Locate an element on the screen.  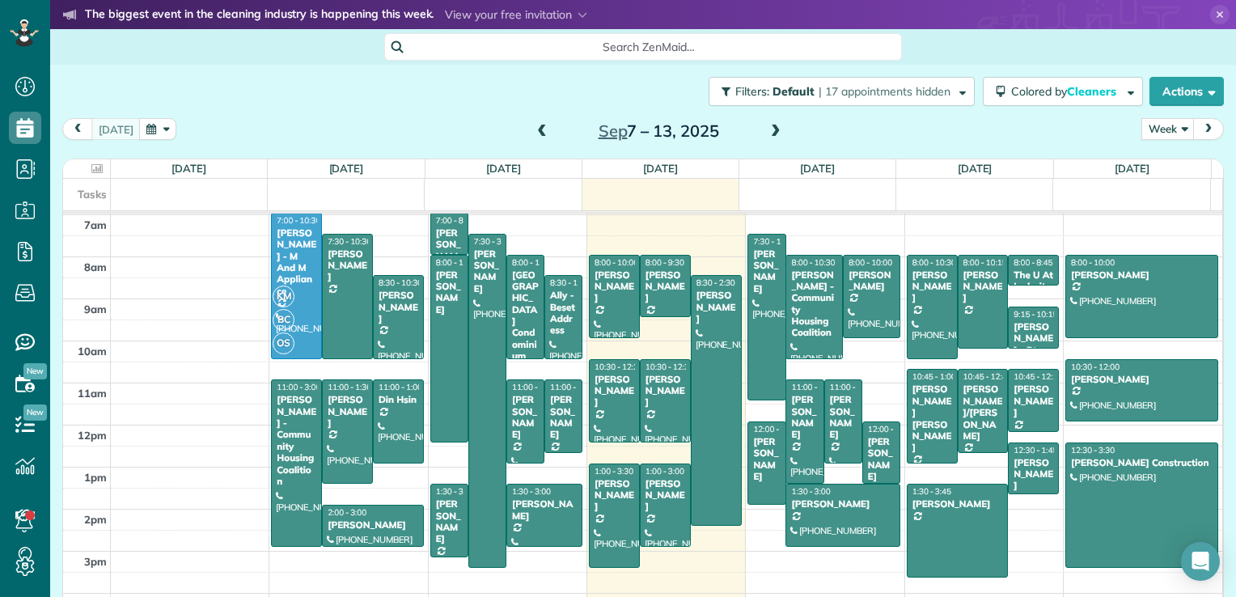
h2: 7 – 13, 2025 is located at coordinates (658, 131).